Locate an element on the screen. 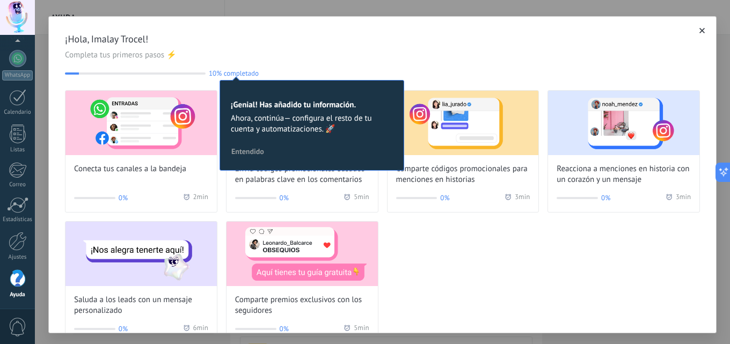 This screenshot has width=730, height=344. span: Reacciona a menciones en historia con un corazón y un mensaje is located at coordinates (624, 174).